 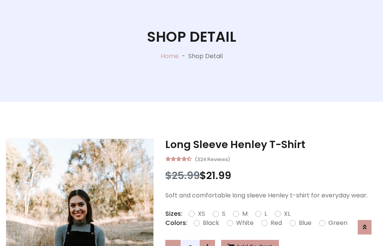 I want to click on span: $25.99, so click(x=183, y=175).